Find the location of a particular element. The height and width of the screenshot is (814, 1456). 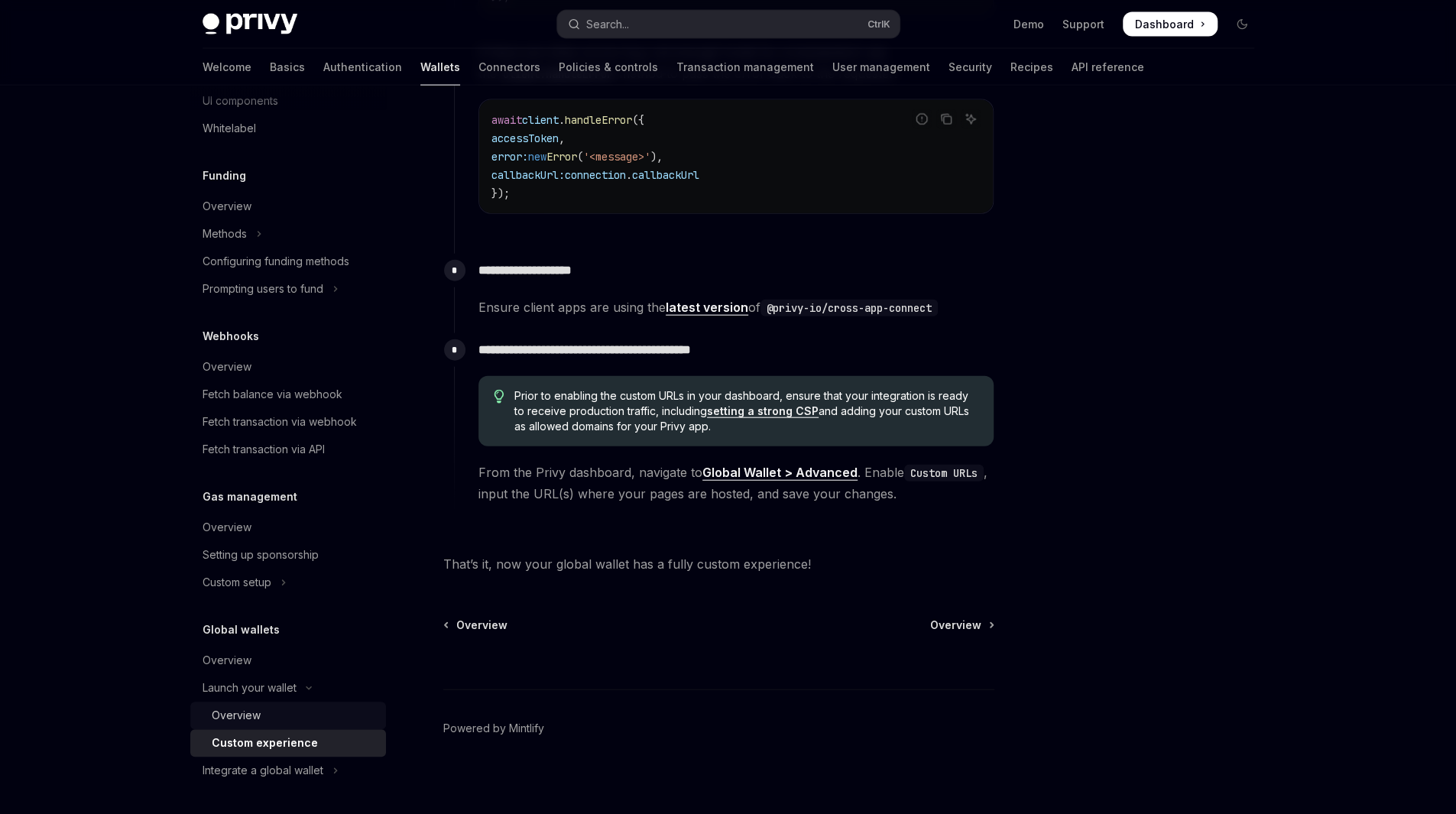

a: Fetch transaction via API is located at coordinates (288, 449).